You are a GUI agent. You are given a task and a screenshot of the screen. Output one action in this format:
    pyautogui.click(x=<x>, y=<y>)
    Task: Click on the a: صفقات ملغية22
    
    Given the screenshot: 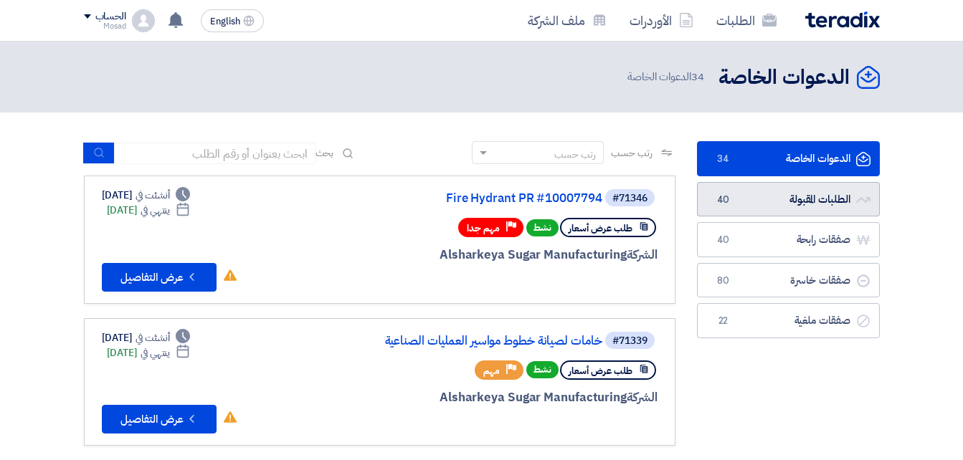 What is the action you would take?
    pyautogui.click(x=788, y=321)
    